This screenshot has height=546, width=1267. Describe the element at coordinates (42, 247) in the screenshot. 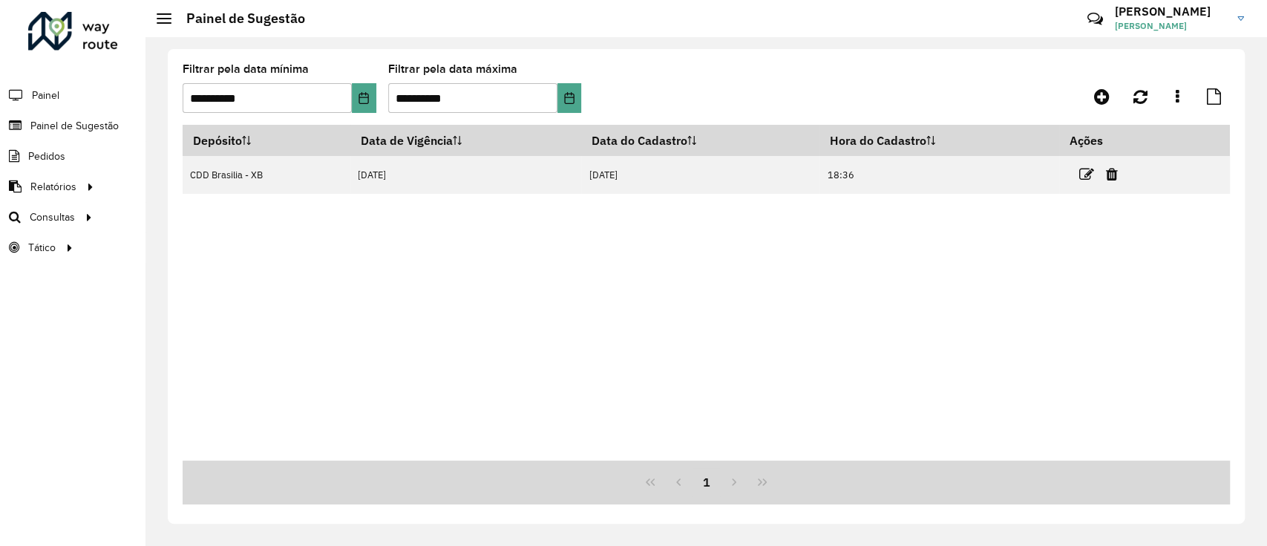

I see `span: Tático` at that location.